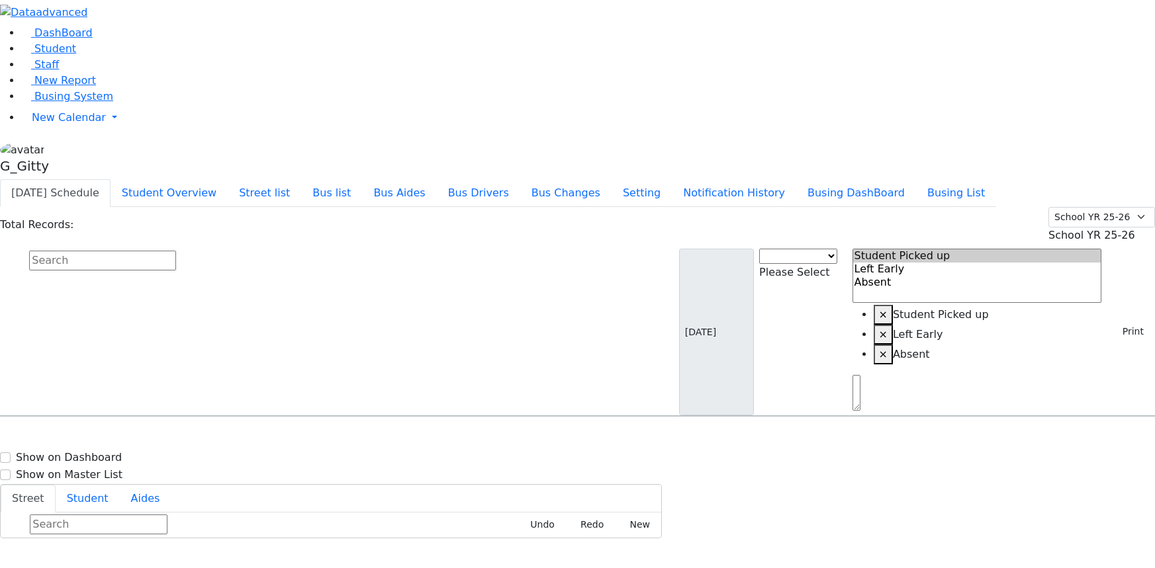 This screenshot has height=568, width=1155. I want to click on span: DashBoard, so click(64, 32).